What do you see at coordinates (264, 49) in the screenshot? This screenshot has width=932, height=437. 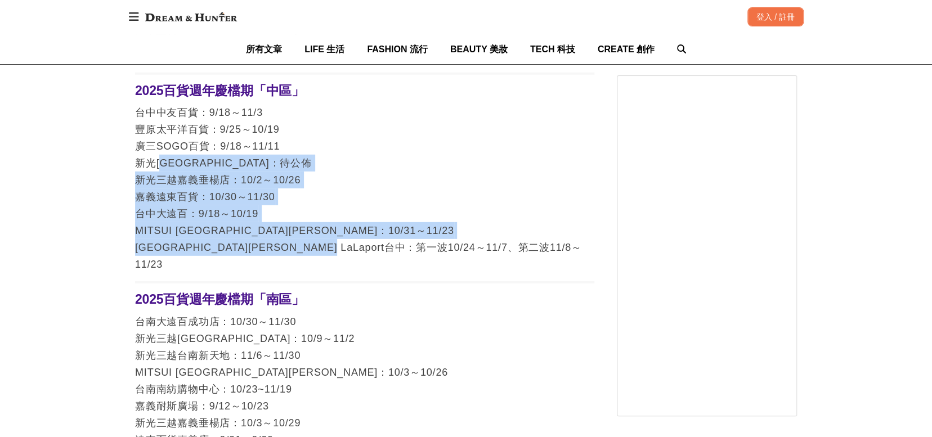 I see `span: 所有文章` at bounding box center [264, 49].